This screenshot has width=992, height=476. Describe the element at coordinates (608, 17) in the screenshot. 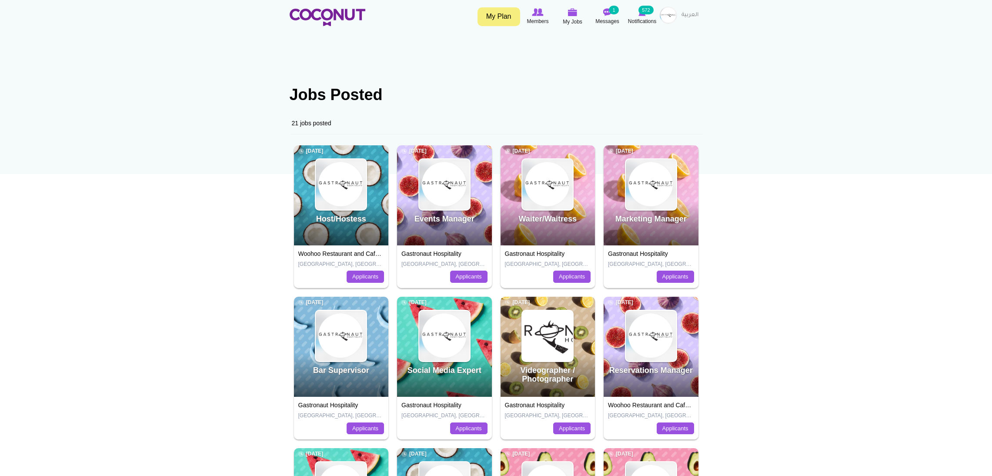

I see `a: Messages Messages 1` at that location.